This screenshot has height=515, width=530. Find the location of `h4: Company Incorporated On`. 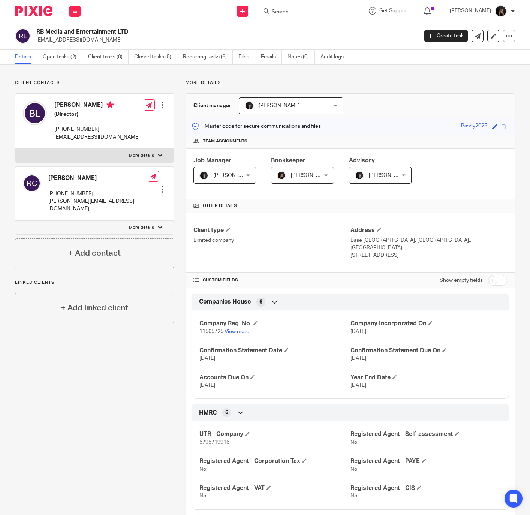

h4: Company Incorporated On is located at coordinates (426, 323).